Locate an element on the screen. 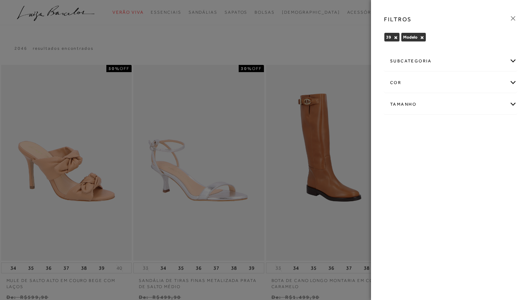 This screenshot has height=300, width=530. div: subcategoria is located at coordinates (450, 61).